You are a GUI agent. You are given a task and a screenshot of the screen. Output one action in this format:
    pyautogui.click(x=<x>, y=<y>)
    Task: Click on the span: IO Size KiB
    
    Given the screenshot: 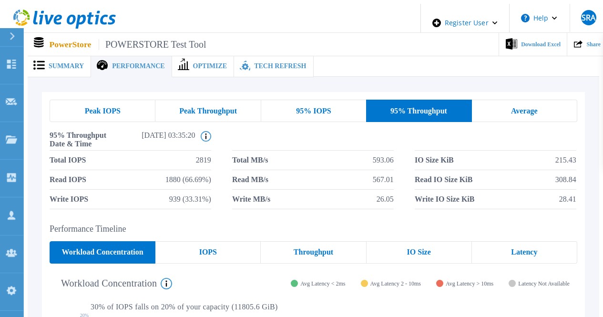 What is the action you would take?
    pyautogui.click(x=434, y=160)
    